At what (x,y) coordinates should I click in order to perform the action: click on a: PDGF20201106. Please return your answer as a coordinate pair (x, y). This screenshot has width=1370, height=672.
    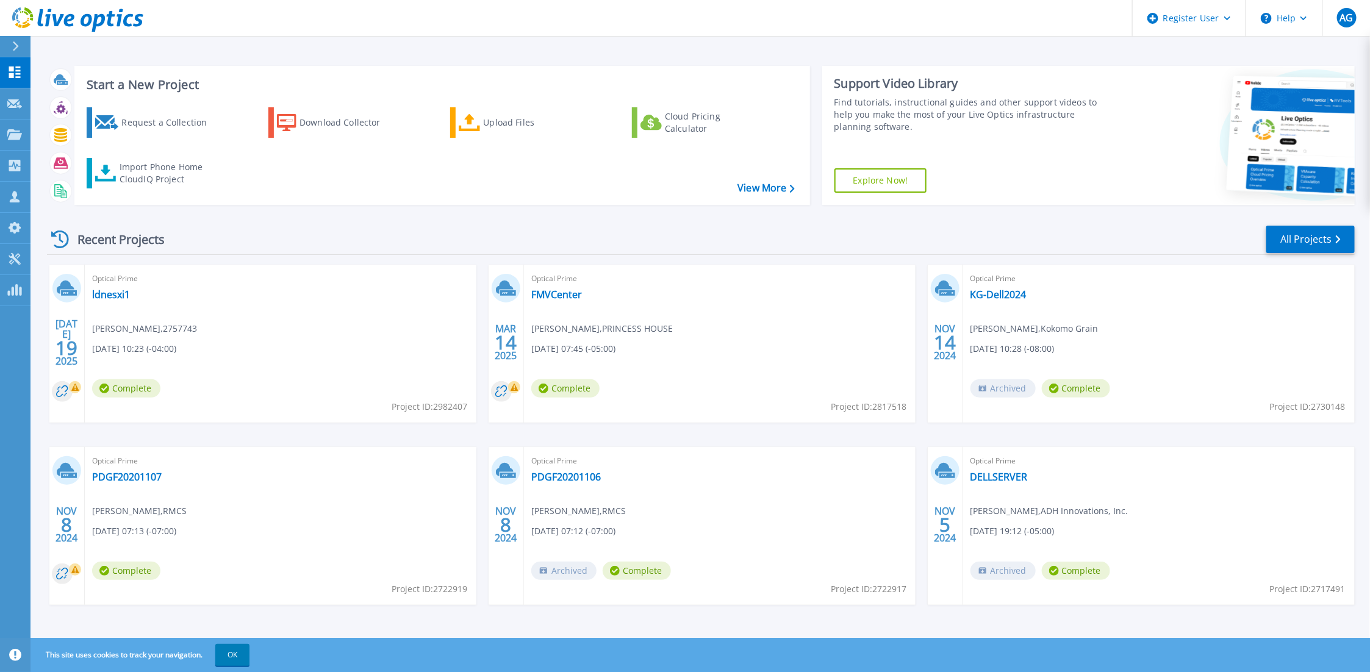
    Looking at the image, I should click on (566, 477).